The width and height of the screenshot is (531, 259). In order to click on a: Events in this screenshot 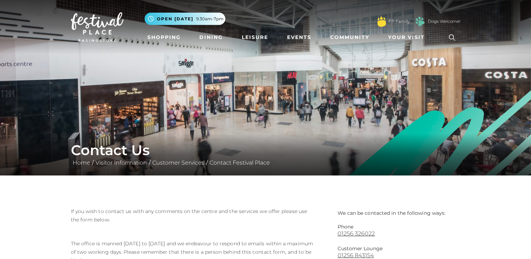, I will do `click(299, 37)`.